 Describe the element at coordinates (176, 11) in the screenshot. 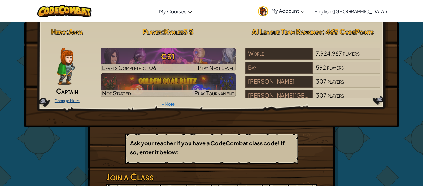

I see `a: My Courses` at that location.